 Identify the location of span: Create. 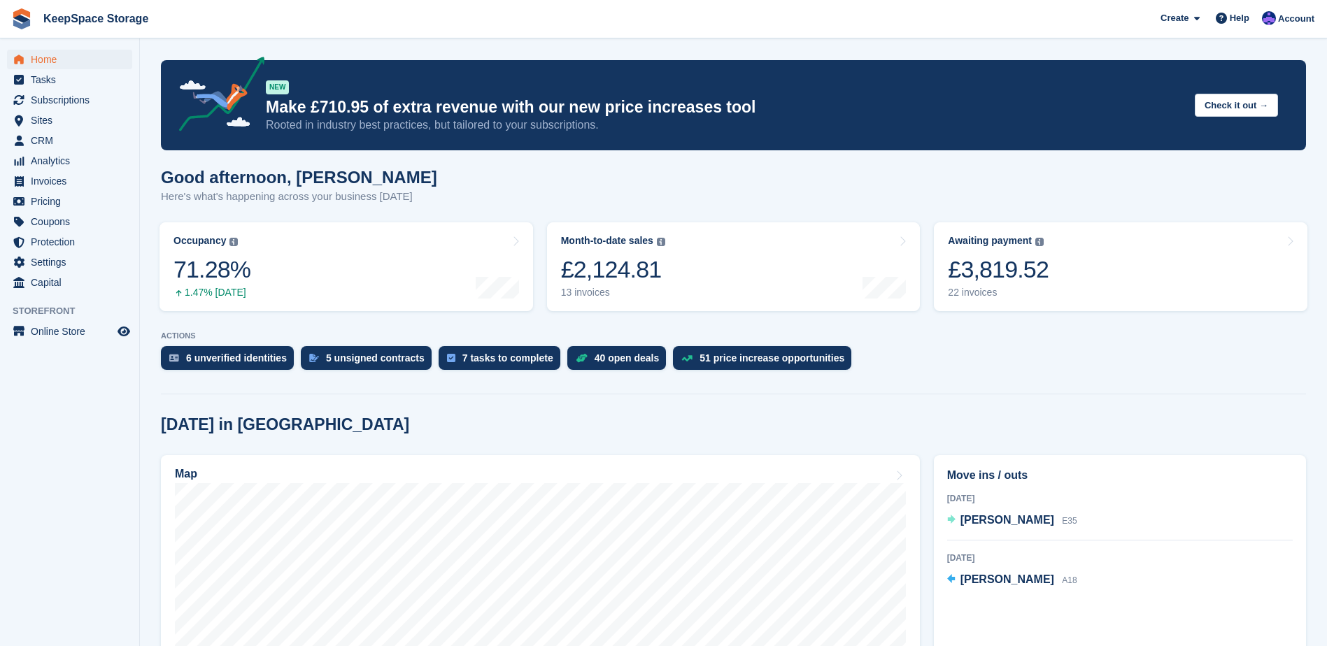
(1175, 18).